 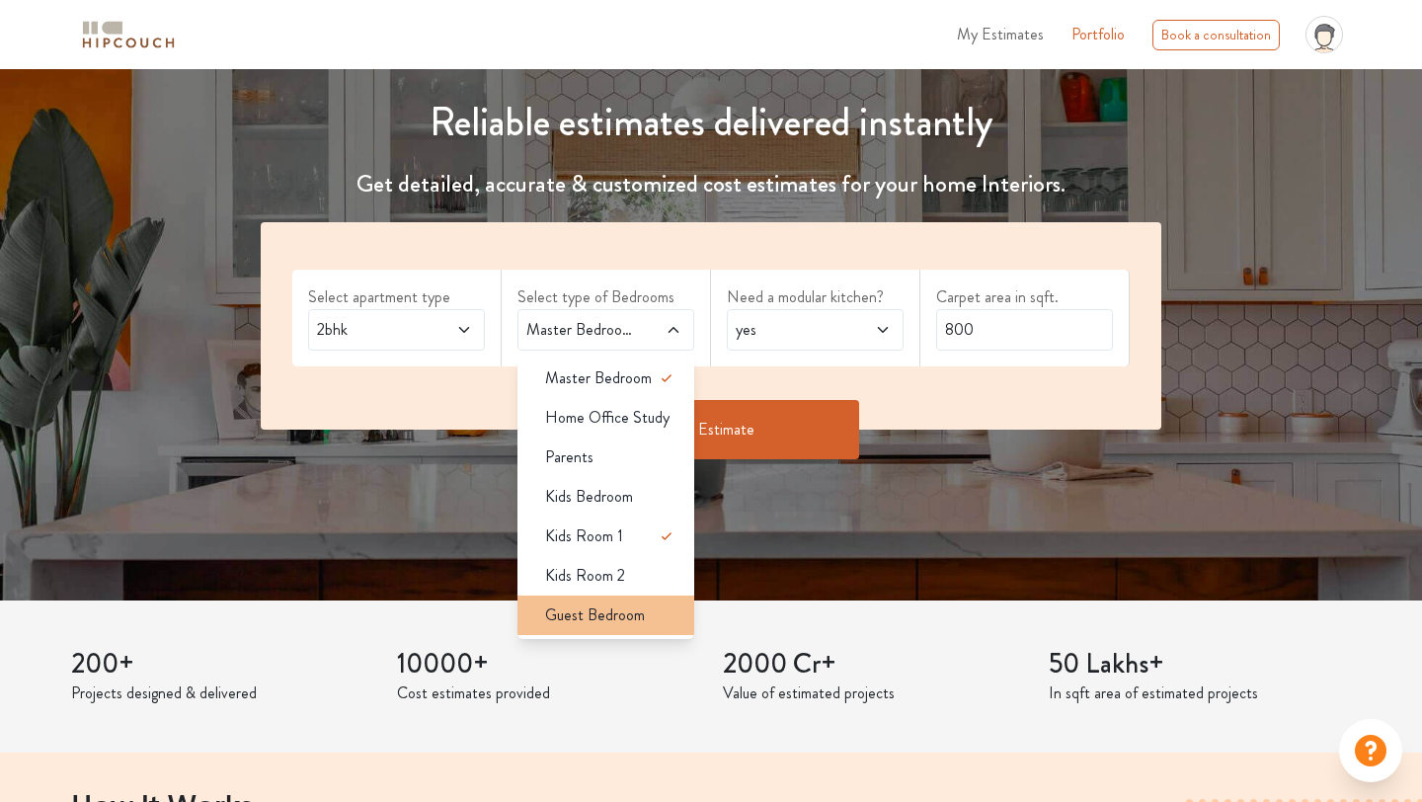 What do you see at coordinates (595, 615) in the screenshot?
I see `span: Guest Bedroom` at bounding box center [595, 615].